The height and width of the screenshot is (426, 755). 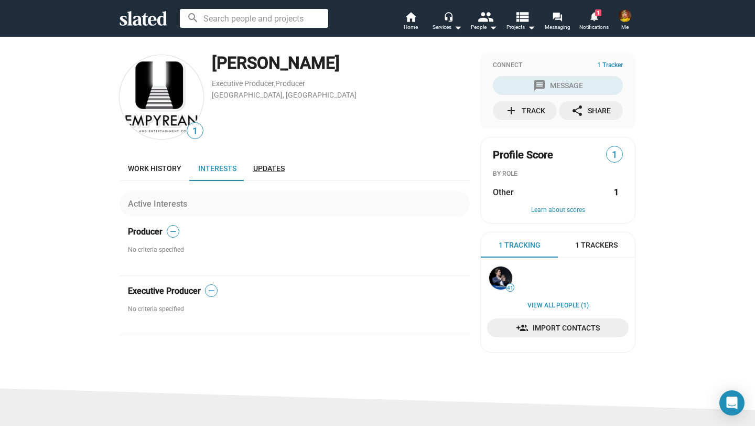 I want to click on span: Interests, so click(x=217, y=168).